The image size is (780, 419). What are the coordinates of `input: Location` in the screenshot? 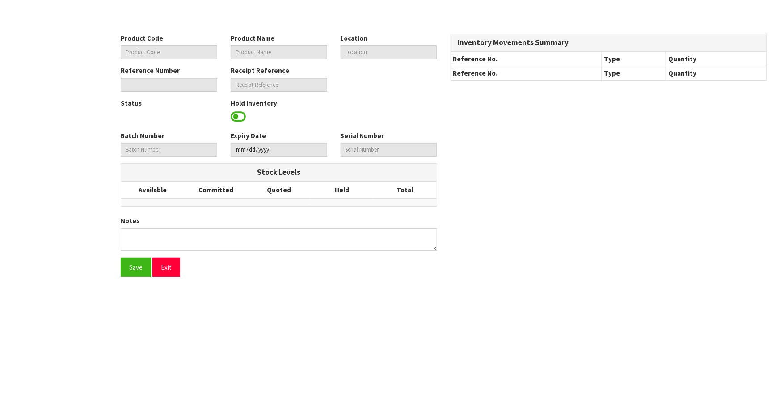 It's located at (389, 52).